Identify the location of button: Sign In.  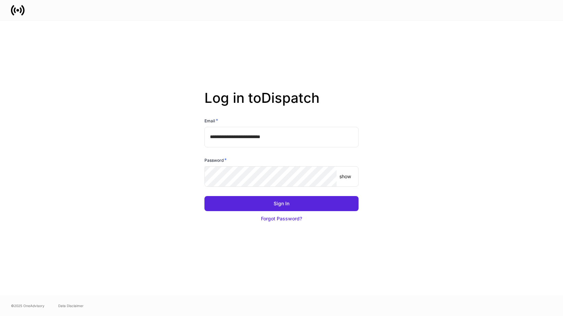
(281, 203).